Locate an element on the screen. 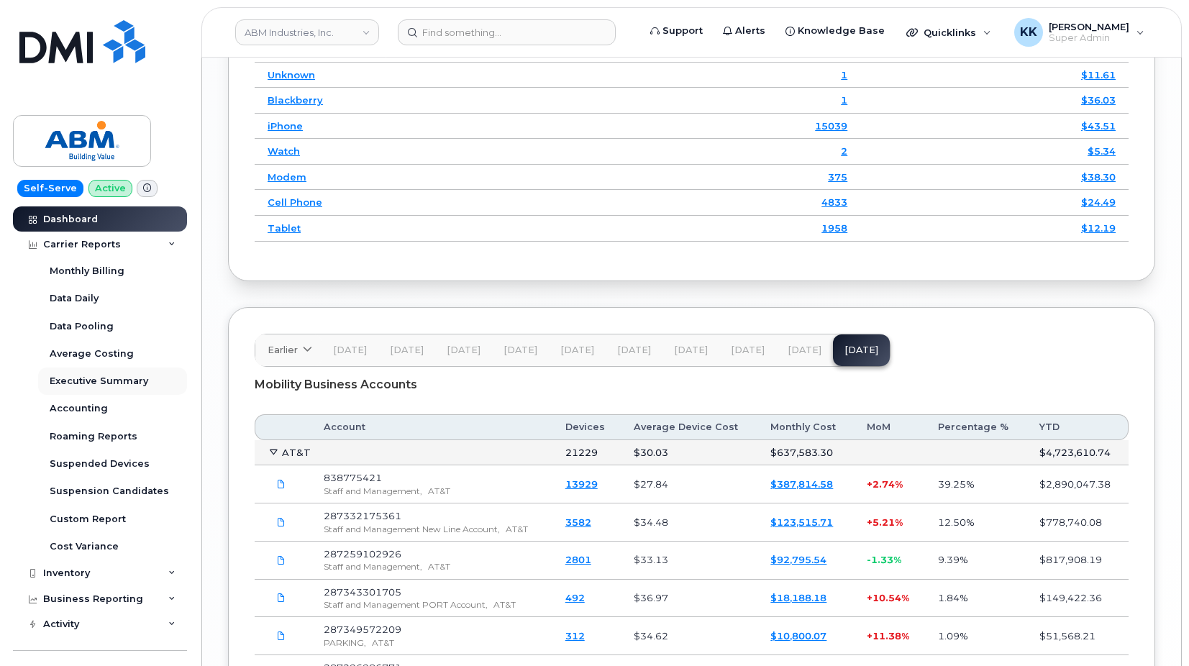  th: Account is located at coordinates (432, 427).